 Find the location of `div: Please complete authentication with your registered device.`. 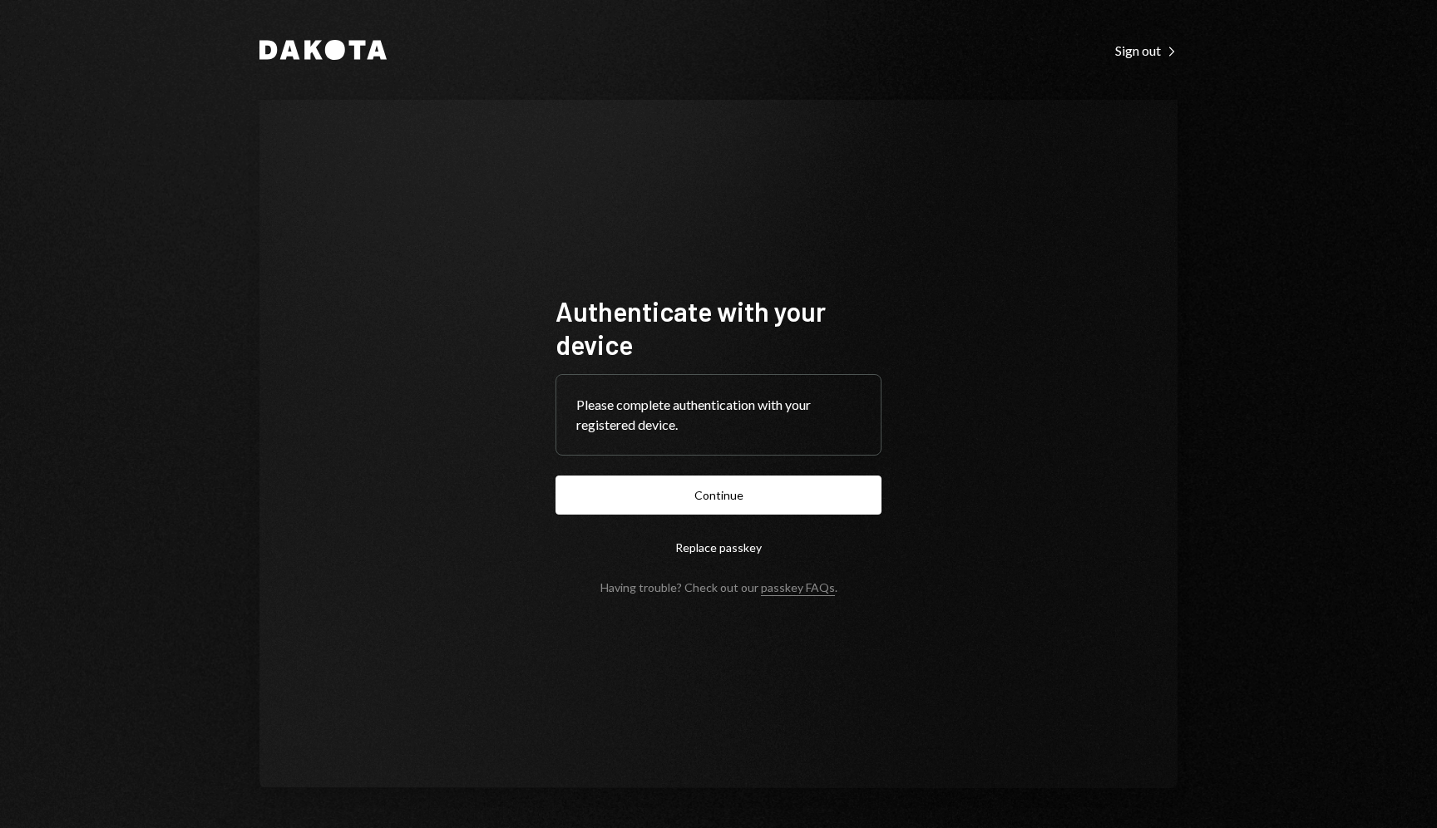

div: Please complete authentication with your registered device. is located at coordinates (719, 415).